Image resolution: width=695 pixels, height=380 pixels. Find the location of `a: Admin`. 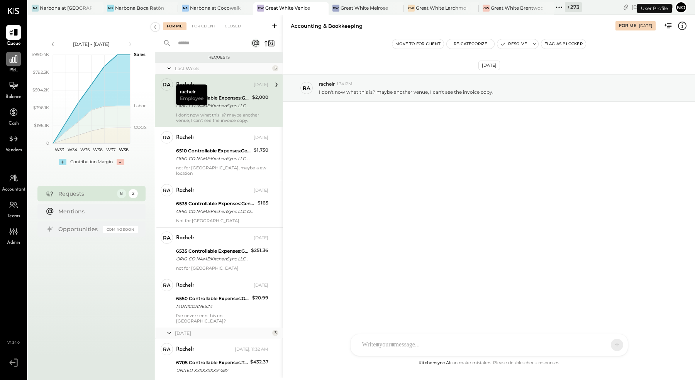

a: Admin is located at coordinates (14, 235).